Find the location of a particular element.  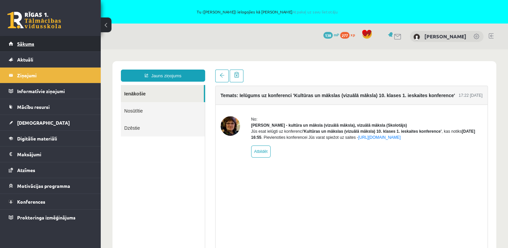

a: Informatīvie ziņojumi is located at coordinates (50, 91).